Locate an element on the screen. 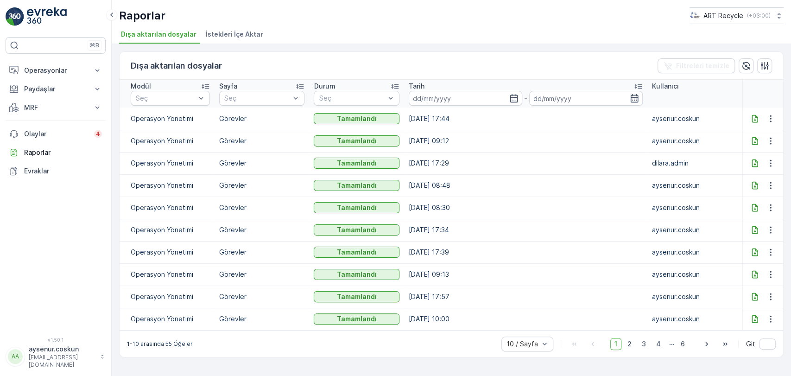 This screenshot has width=791, height=376. img: image_23.png is located at coordinates (694, 16).